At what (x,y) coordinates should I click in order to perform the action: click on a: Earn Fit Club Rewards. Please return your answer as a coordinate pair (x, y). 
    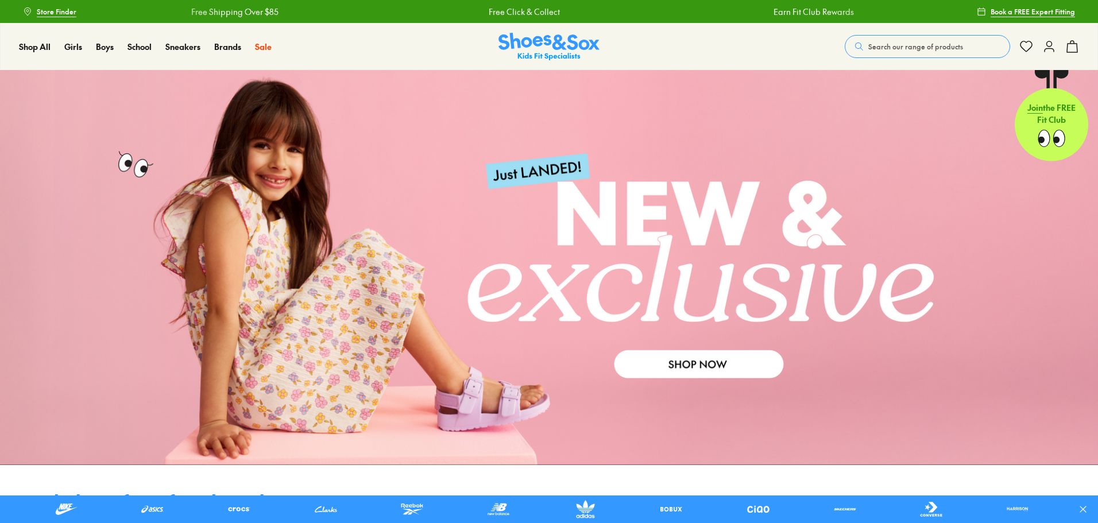
    Looking at the image, I should click on (801, 11).